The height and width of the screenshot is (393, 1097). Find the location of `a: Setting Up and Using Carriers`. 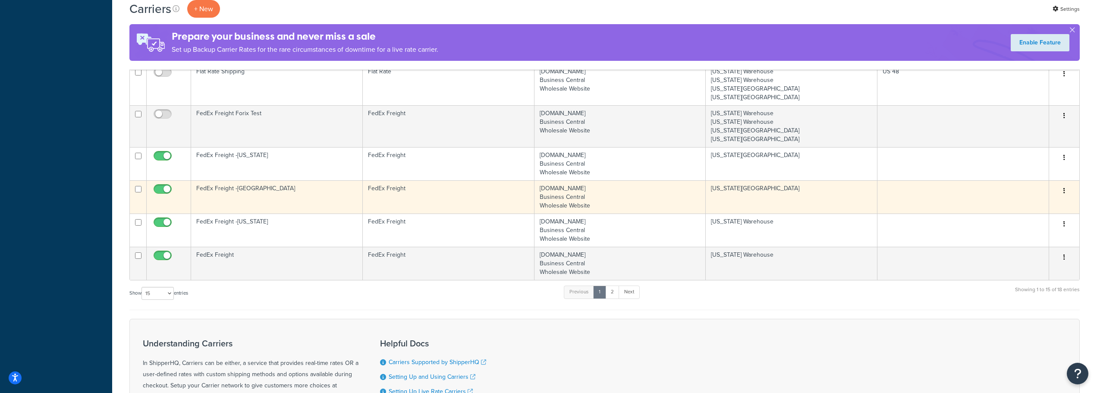

a: Setting Up and Using Carriers is located at coordinates (432, 377).